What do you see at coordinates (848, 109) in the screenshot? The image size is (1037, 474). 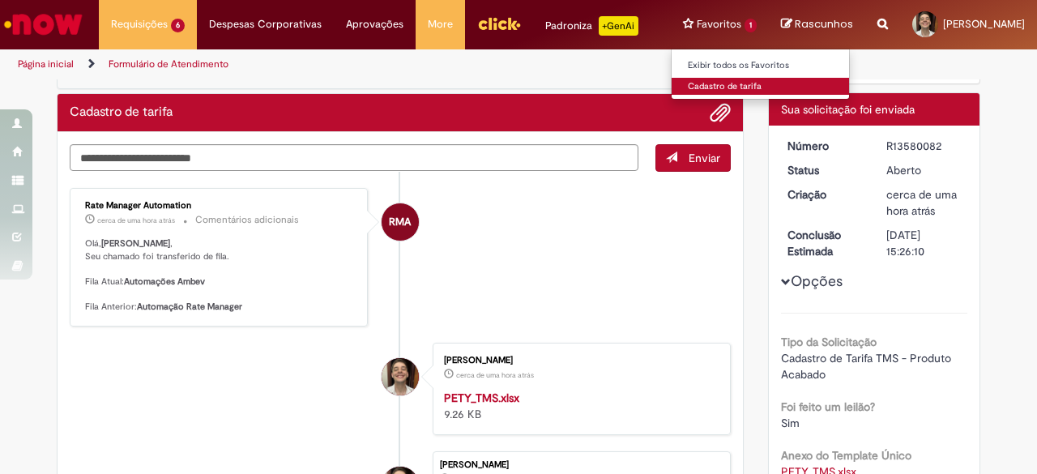 I see `span: Sua solicitação foi enviada` at bounding box center [848, 109].